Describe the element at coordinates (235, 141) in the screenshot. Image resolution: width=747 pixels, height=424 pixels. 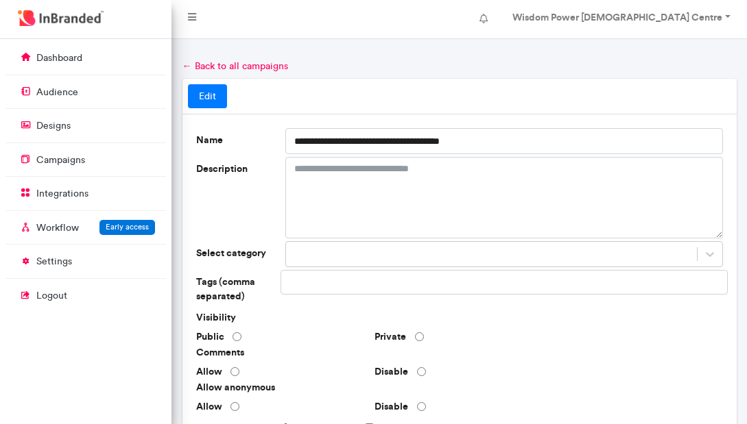
I see `label: Name` at that location.